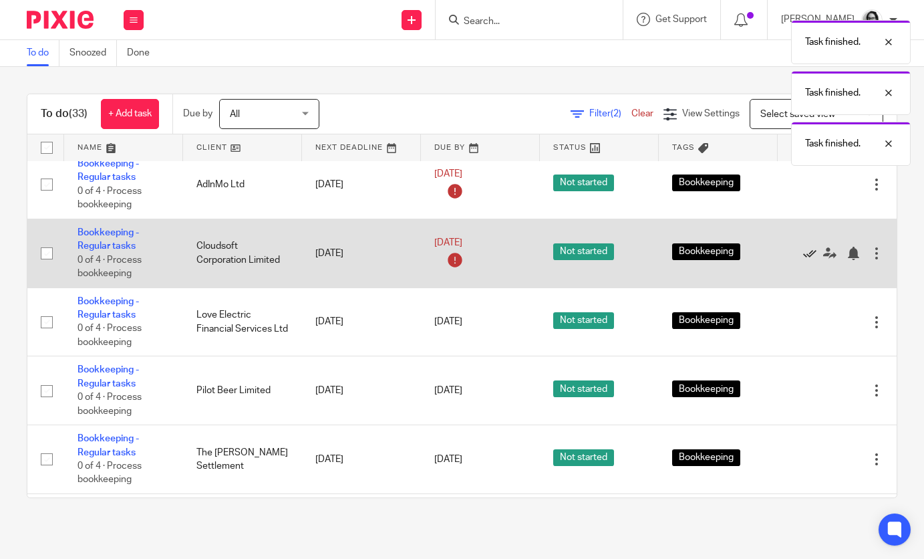  What do you see at coordinates (872, 20) in the screenshot?
I see `img: Profile%20photo.jpeg` at bounding box center [872, 20].